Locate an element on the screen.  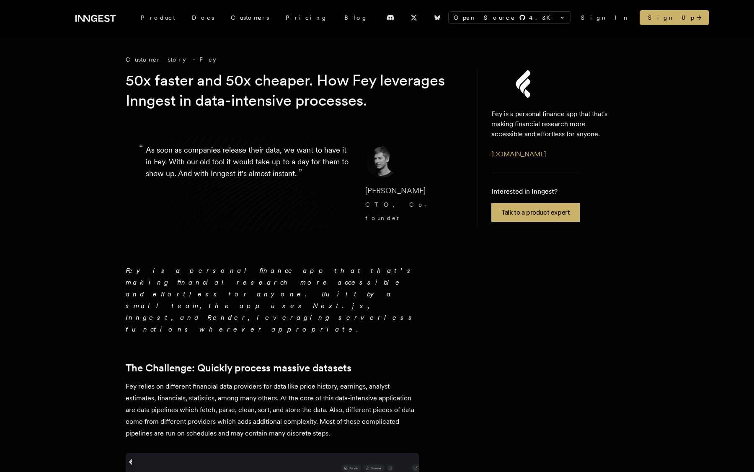
a: Sign Up is located at coordinates (675, 18).